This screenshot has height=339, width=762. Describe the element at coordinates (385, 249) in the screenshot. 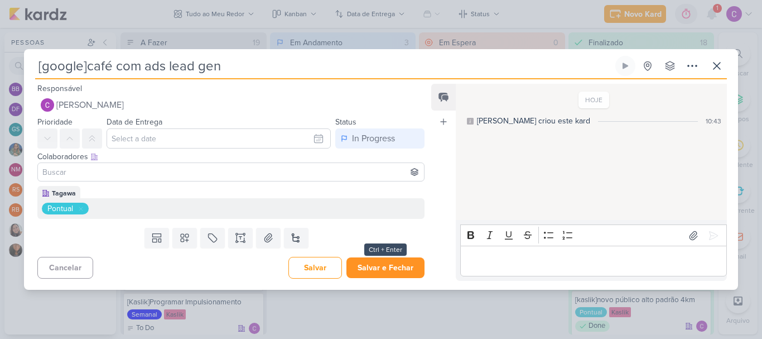

I see `div: Ctrl + Enter` at that location.